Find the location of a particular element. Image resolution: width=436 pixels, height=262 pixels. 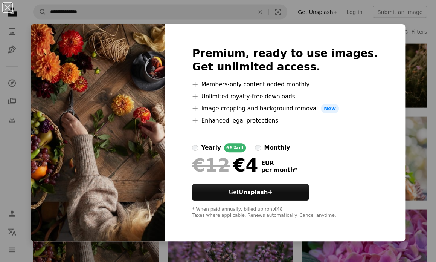

span: €12 is located at coordinates (211, 165).